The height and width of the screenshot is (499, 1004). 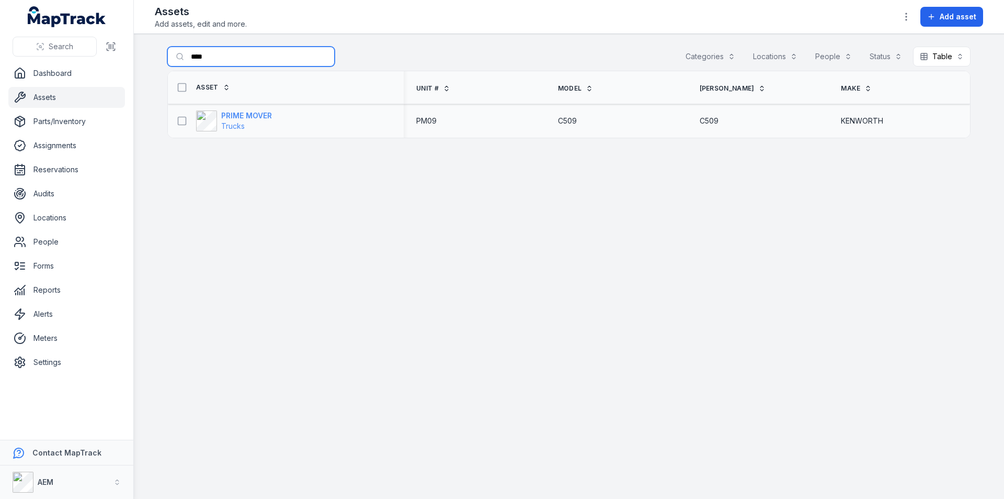 I want to click on a: Unit #, so click(x=433, y=88).